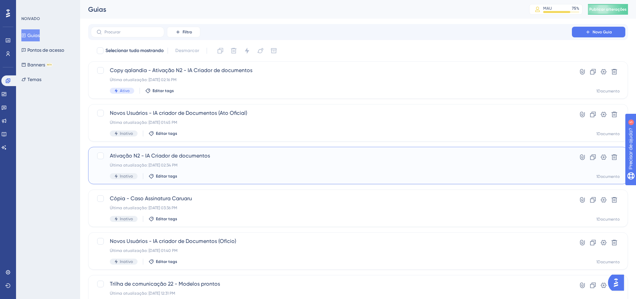  Describe the element at coordinates (134, 50) in the screenshot. I see `font: Selecionar tudo mostrando` at that location.